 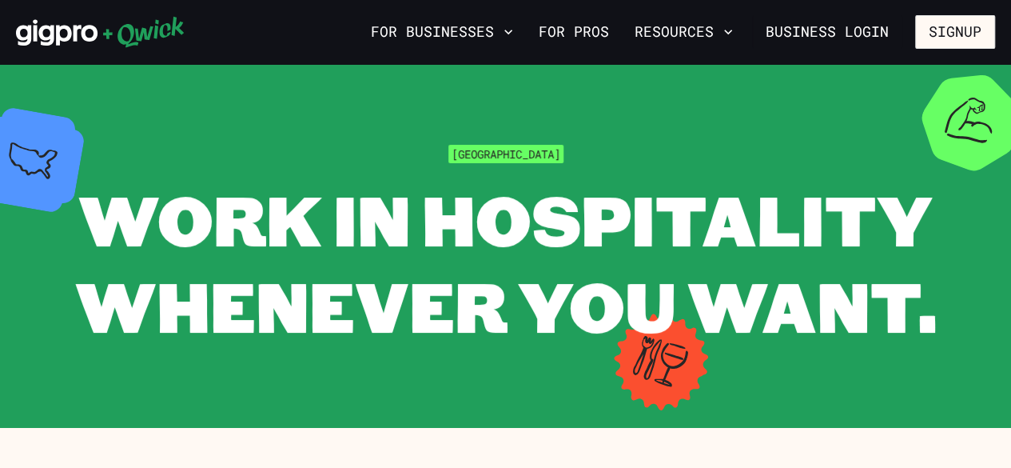 What do you see at coordinates (442, 32) in the screenshot?
I see `button: For Businesses` at bounding box center [442, 32].